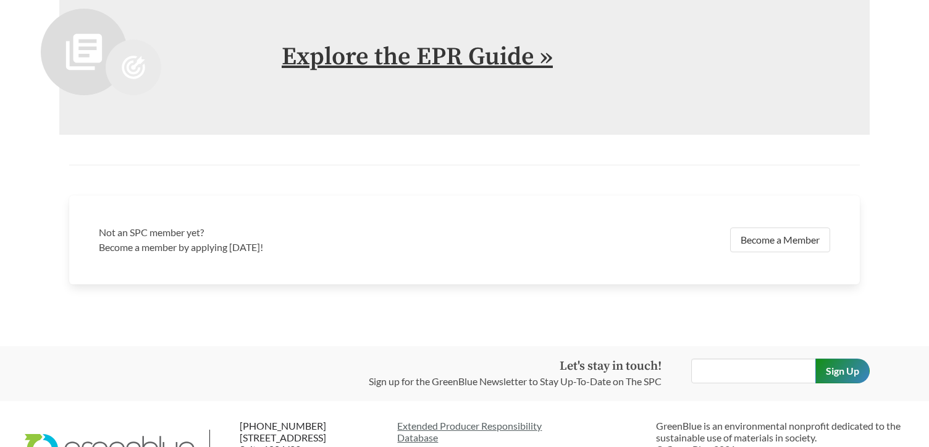 This screenshot has width=929, height=447. What do you see at coordinates (611, 366) in the screenshot?
I see `strong: Let's stay in touch!` at bounding box center [611, 366].